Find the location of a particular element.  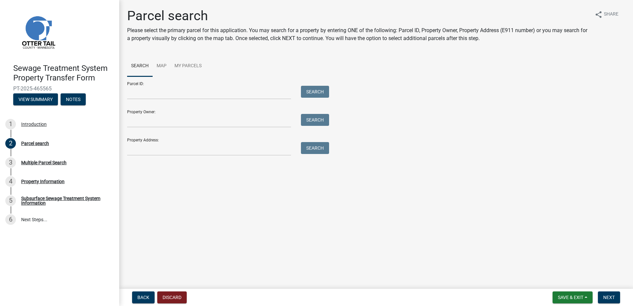

button: Back is located at coordinates (143, 297).